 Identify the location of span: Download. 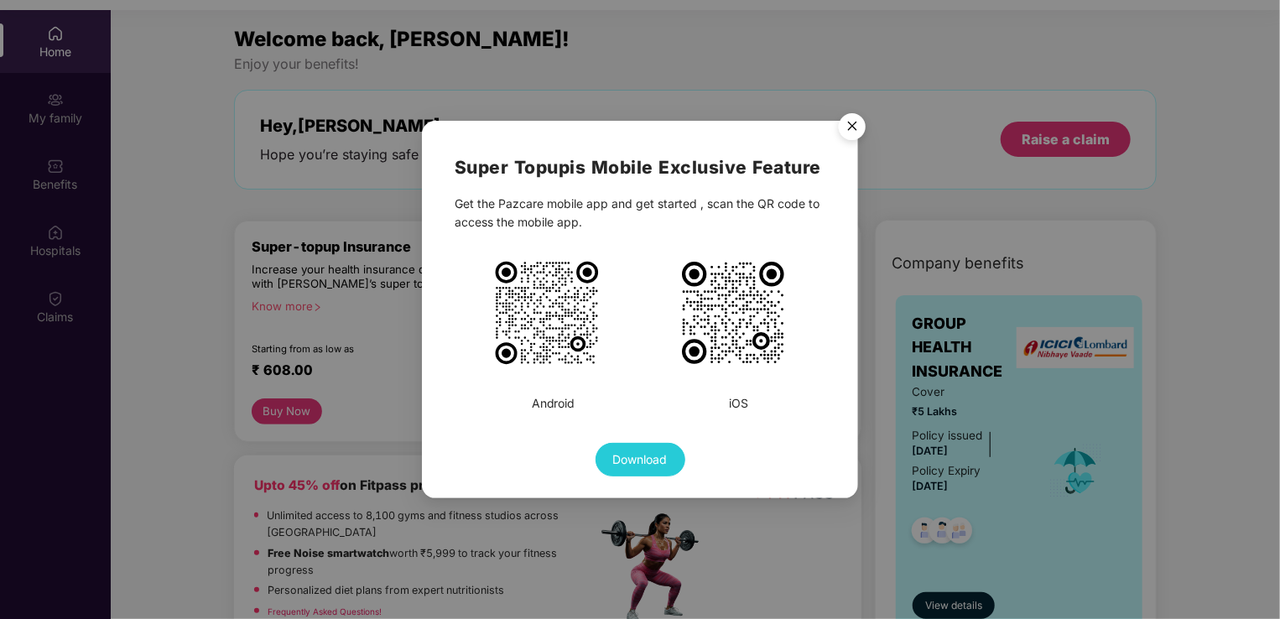
(640, 459).